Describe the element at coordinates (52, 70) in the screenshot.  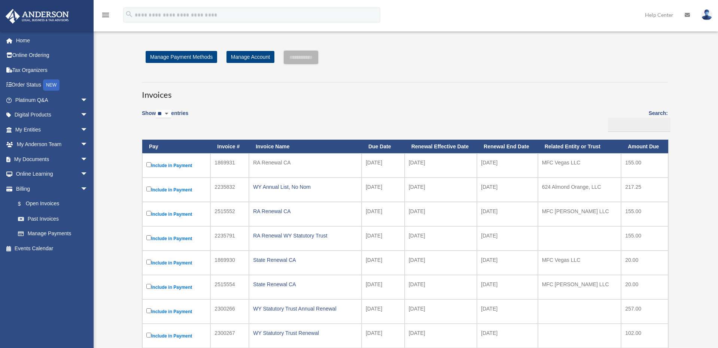
I see `a: Tax Organizers` at that location.